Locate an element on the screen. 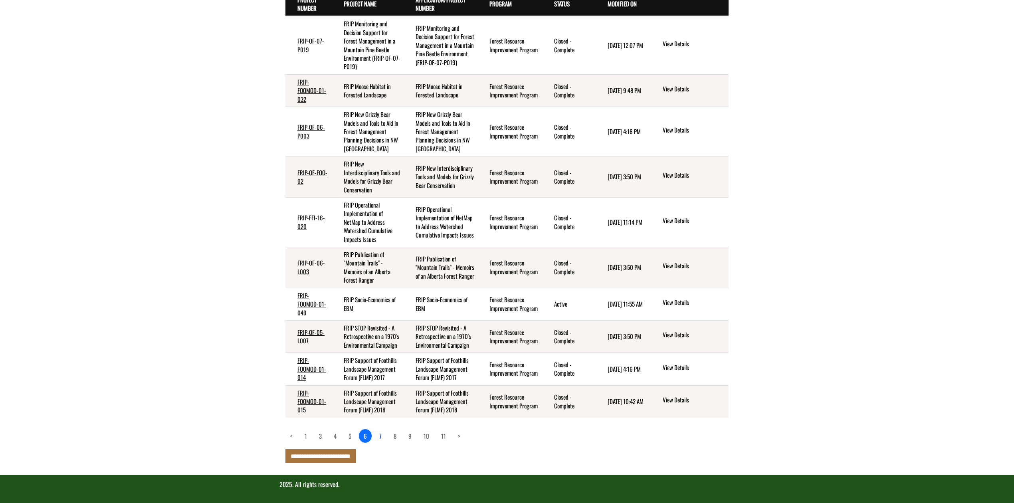  td: FRIP-OF-05-L007 is located at coordinates (309, 337).